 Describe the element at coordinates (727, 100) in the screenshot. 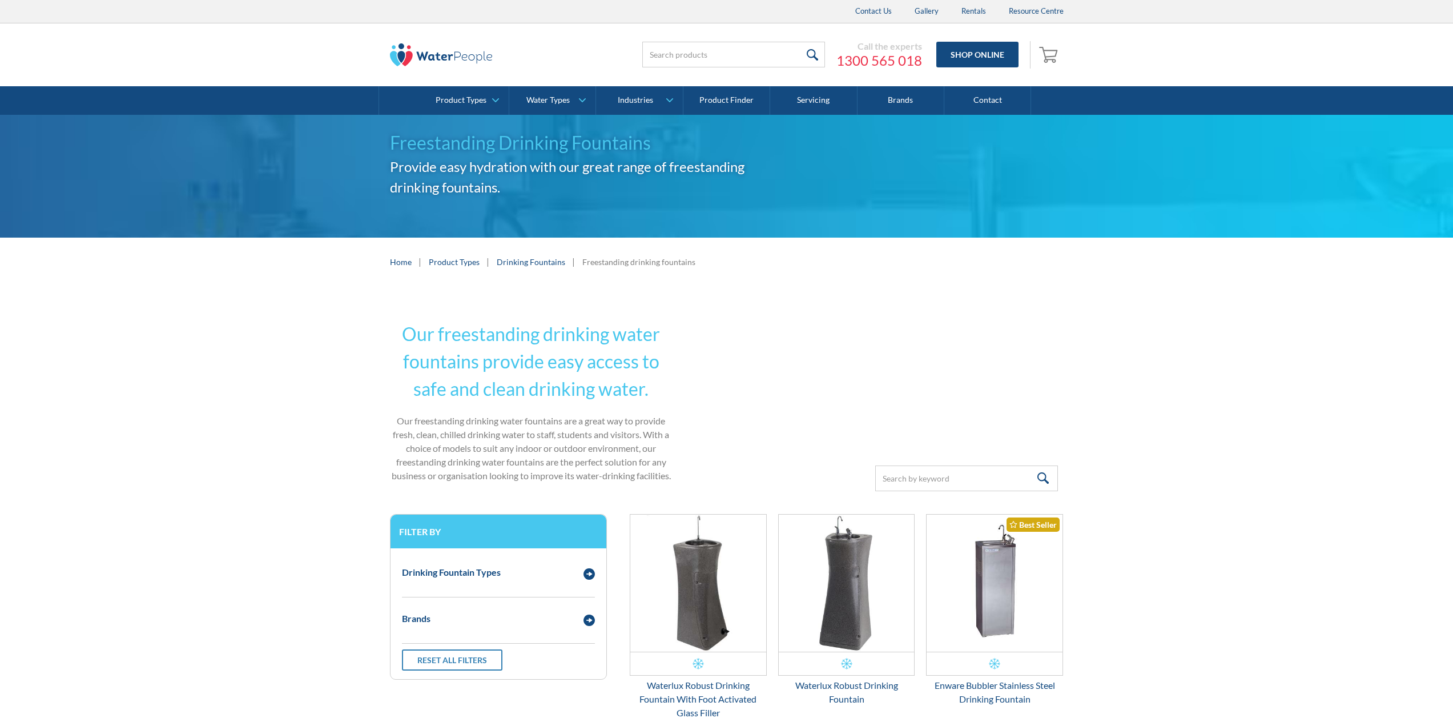

I see `a: Product Finder` at that location.